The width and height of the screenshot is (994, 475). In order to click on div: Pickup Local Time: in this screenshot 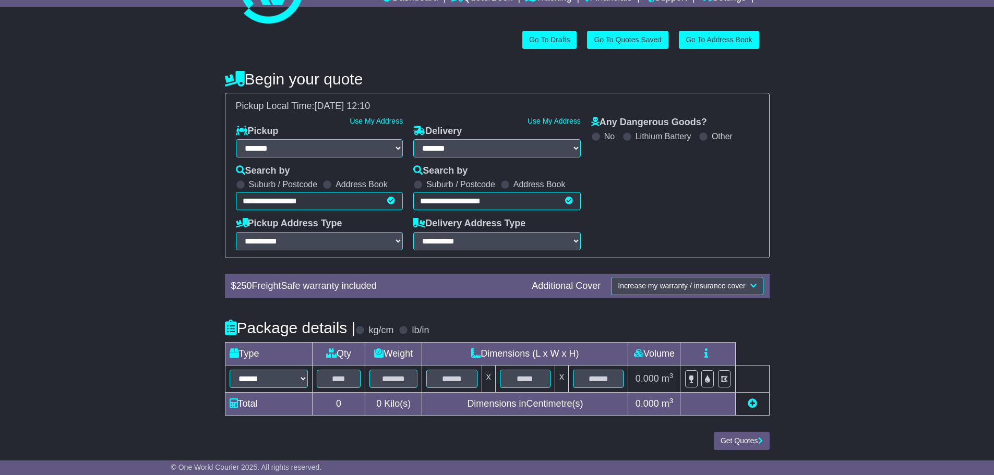, I will do `click(497, 106)`.